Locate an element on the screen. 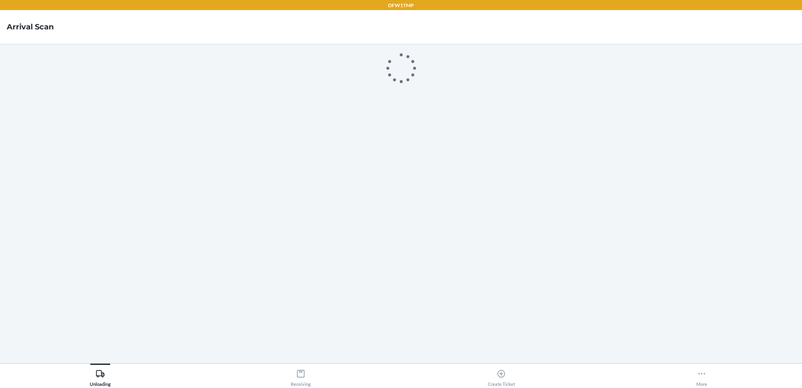  button: Receiving is located at coordinates (301, 375).